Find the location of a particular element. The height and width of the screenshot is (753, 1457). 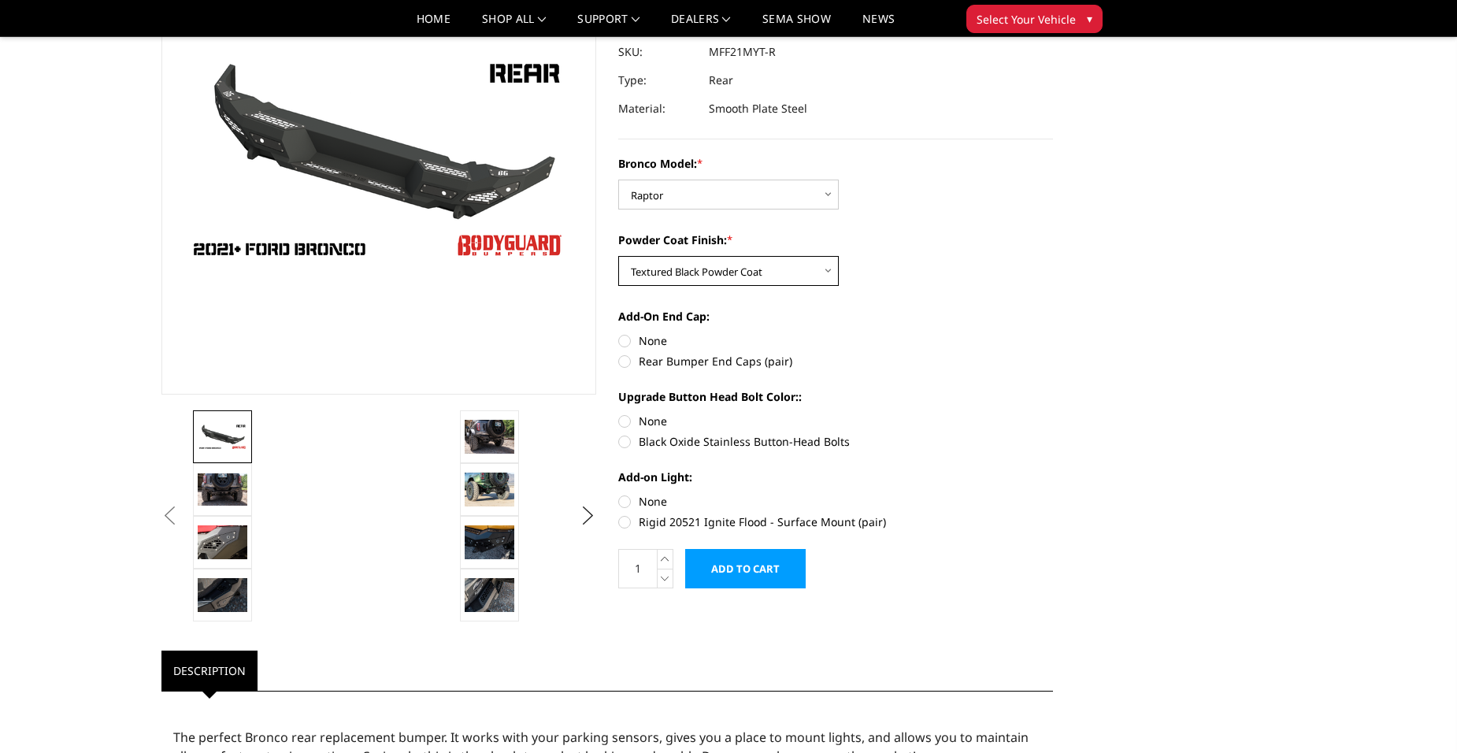

a: SEMA Show is located at coordinates (796, 24).